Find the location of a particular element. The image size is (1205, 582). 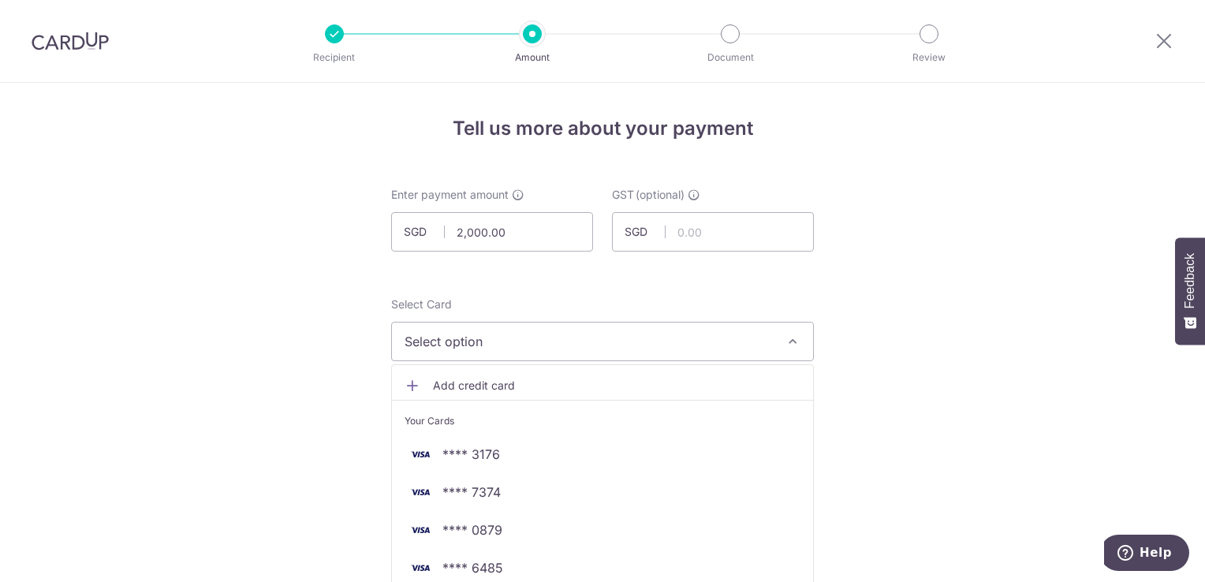

p: Review is located at coordinates (929, 58).